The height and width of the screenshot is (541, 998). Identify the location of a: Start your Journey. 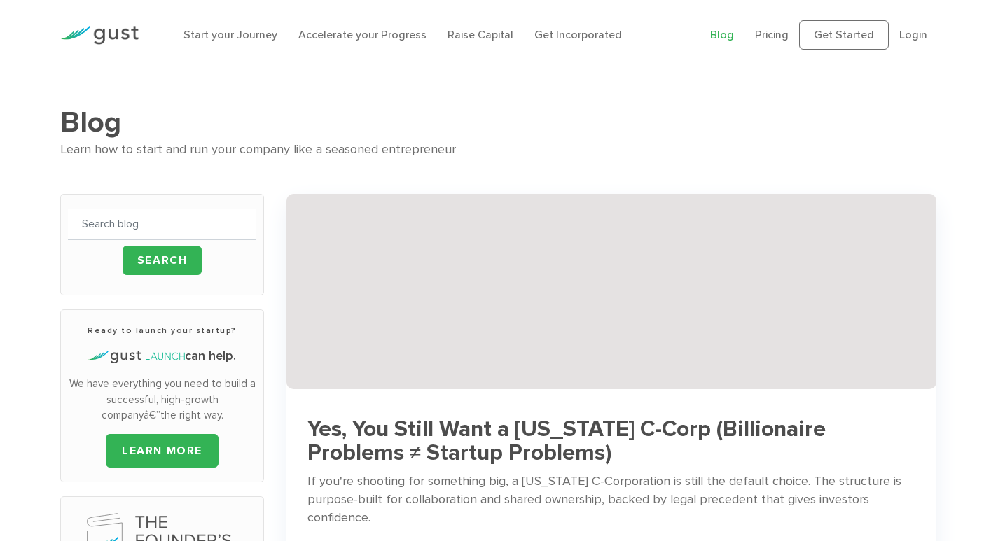
(230, 34).